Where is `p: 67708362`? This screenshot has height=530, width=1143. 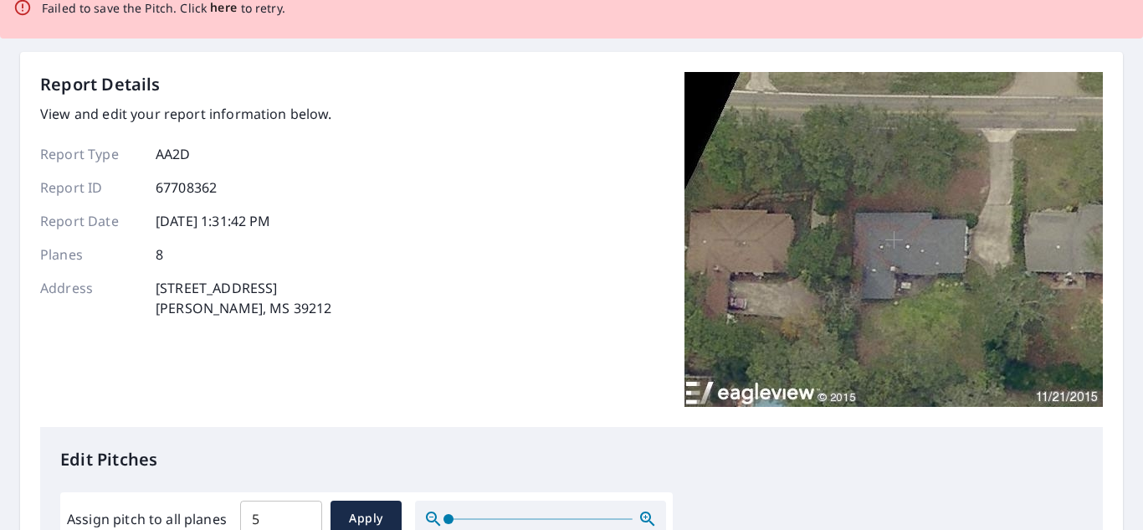
p: 67708362 is located at coordinates (186, 187).